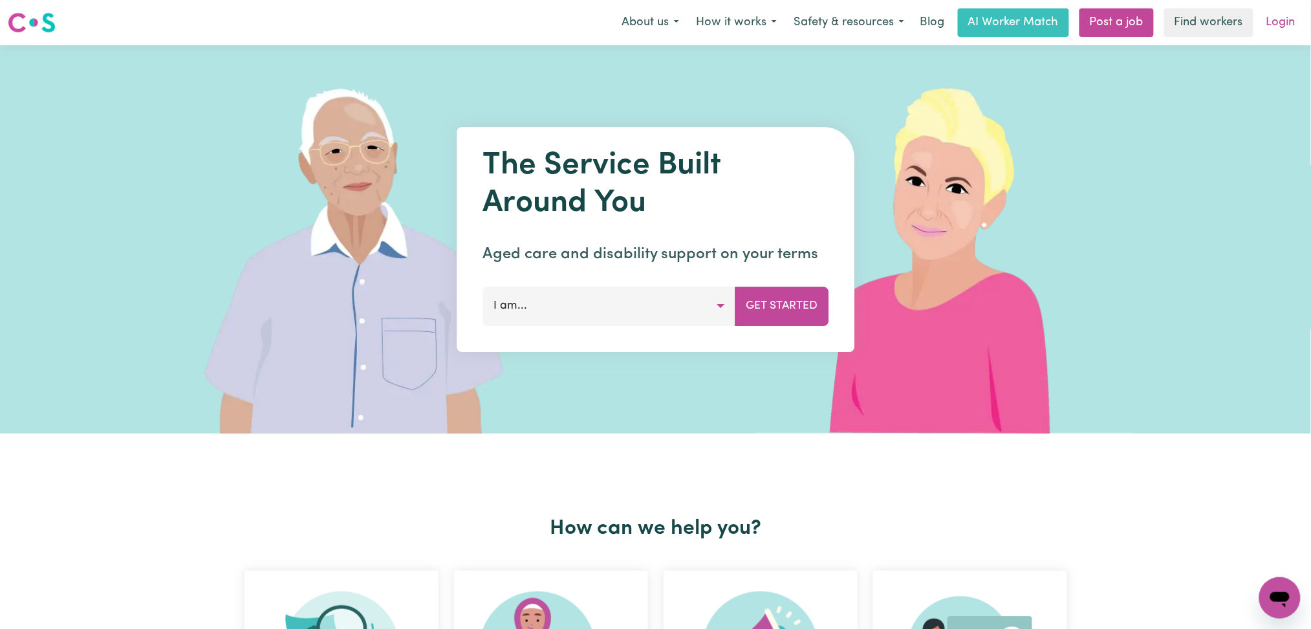 The height and width of the screenshot is (629, 1311). Describe the element at coordinates (736, 23) in the screenshot. I see `button: How it works` at that location.